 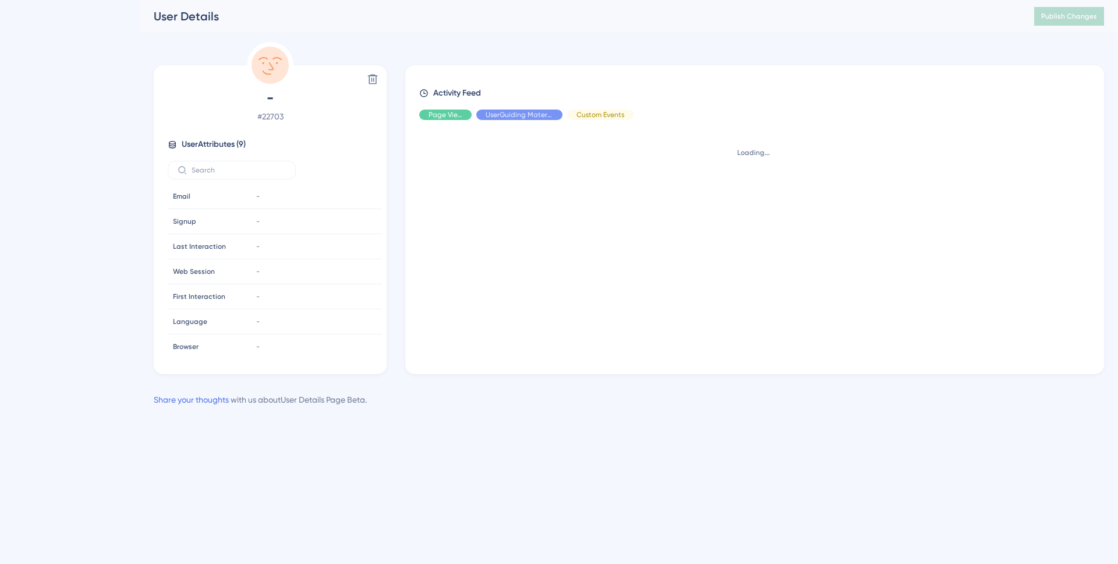 I want to click on span: Last Interaction, so click(x=199, y=246).